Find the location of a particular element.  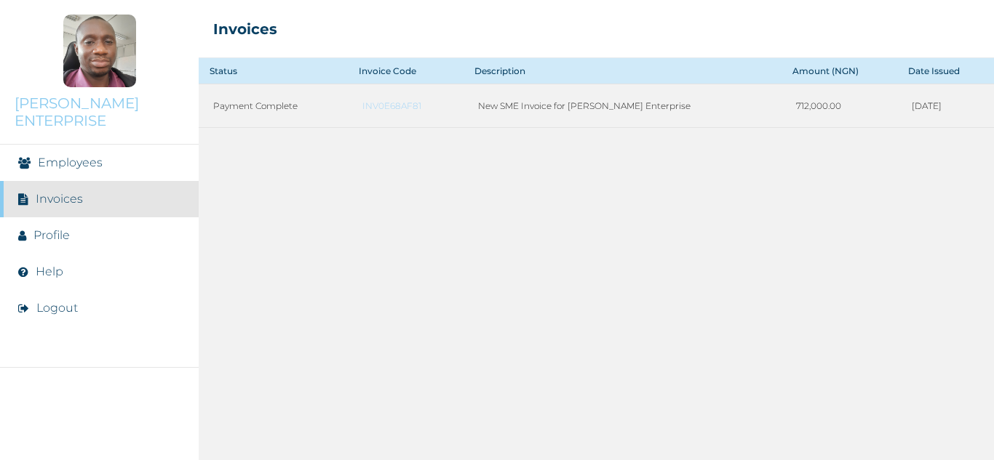

a: Invoices is located at coordinates (59, 199).